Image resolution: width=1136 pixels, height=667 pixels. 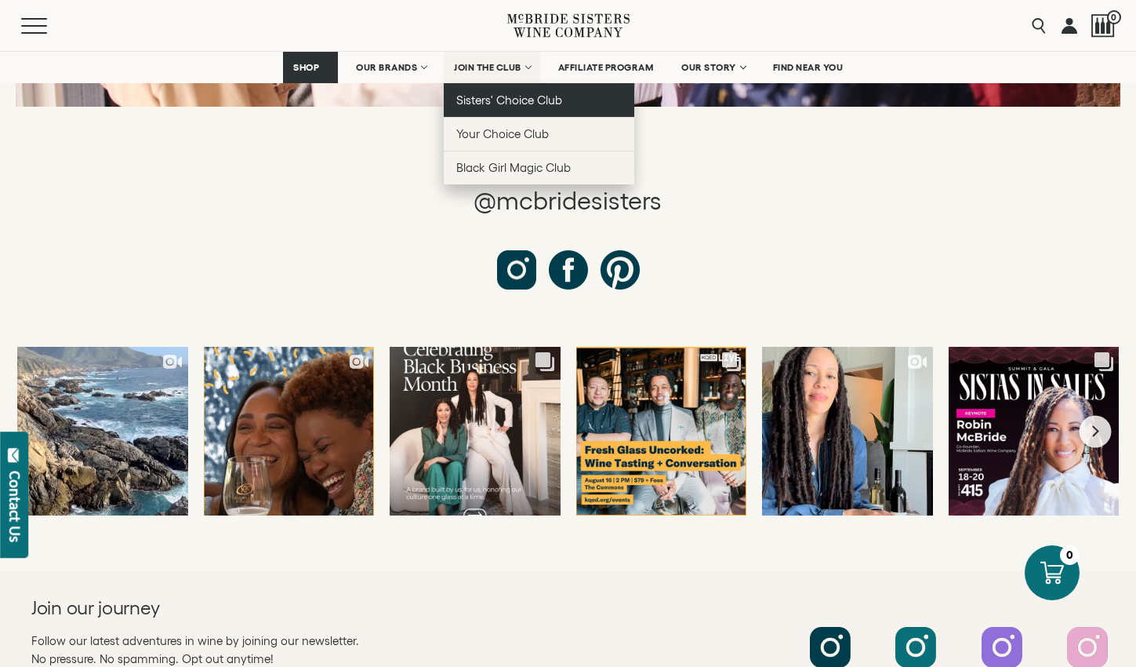 I want to click on a: JOIN THE CLUB, so click(x=492, y=67).